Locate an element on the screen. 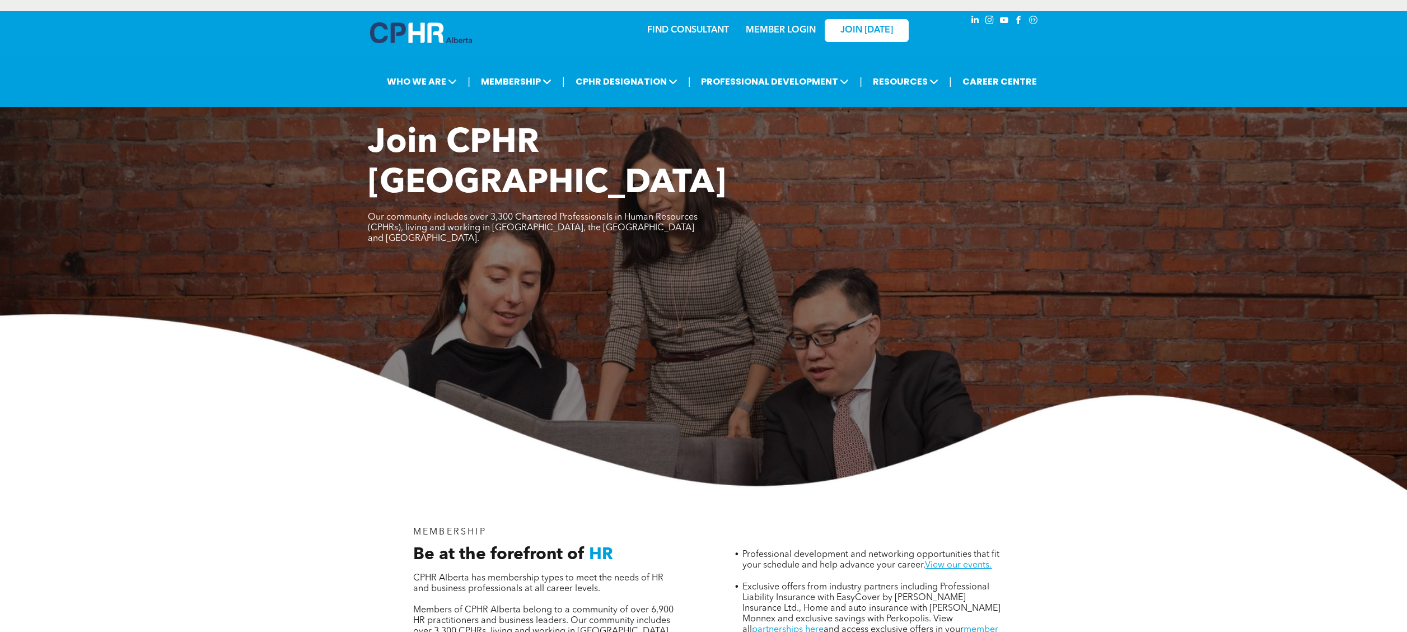 The image size is (1407, 632). span: CPHR Alberta has membership types to meet the needs of HR and business professionals at all caree... is located at coordinates (538, 583).